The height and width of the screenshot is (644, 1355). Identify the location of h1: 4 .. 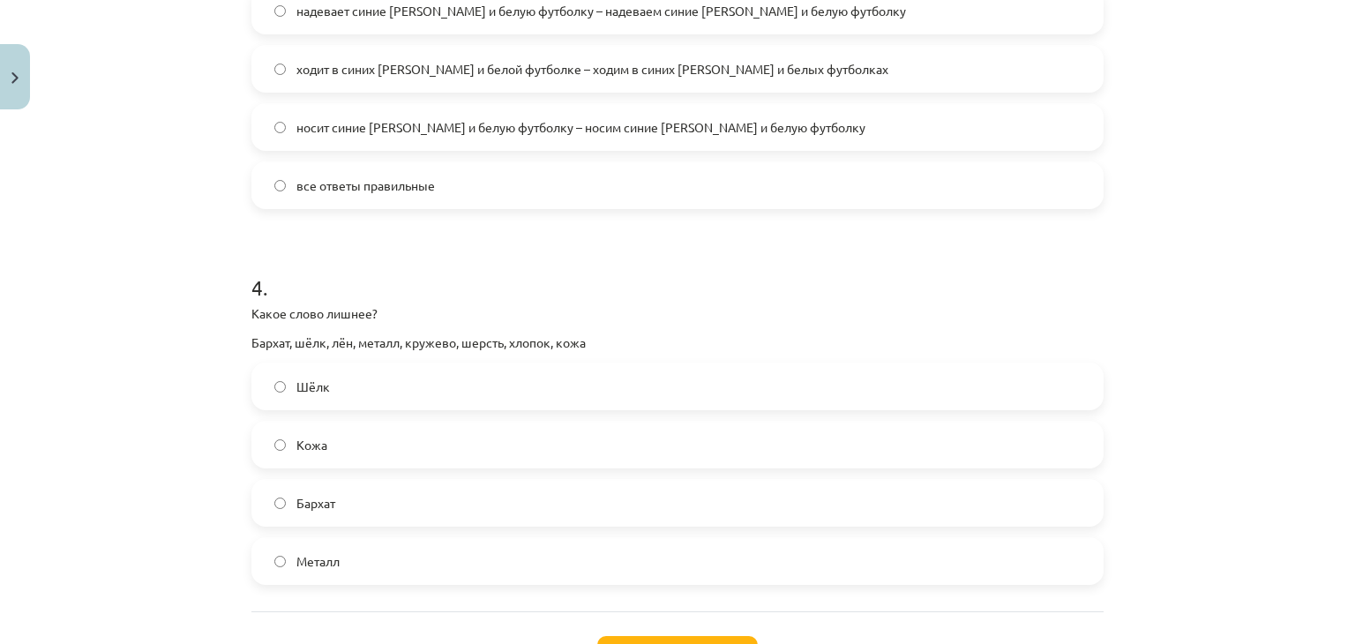
(677, 272).